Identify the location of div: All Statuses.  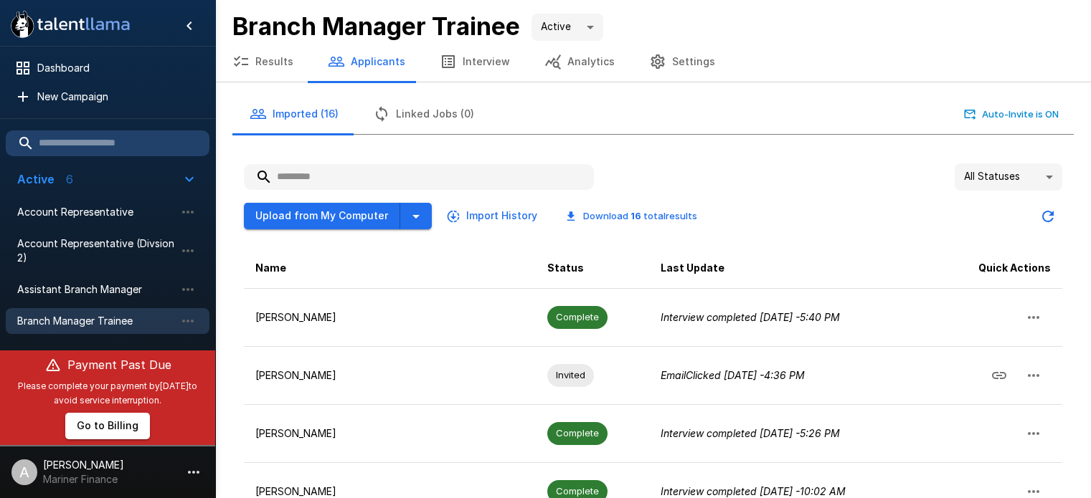
(1008, 177).